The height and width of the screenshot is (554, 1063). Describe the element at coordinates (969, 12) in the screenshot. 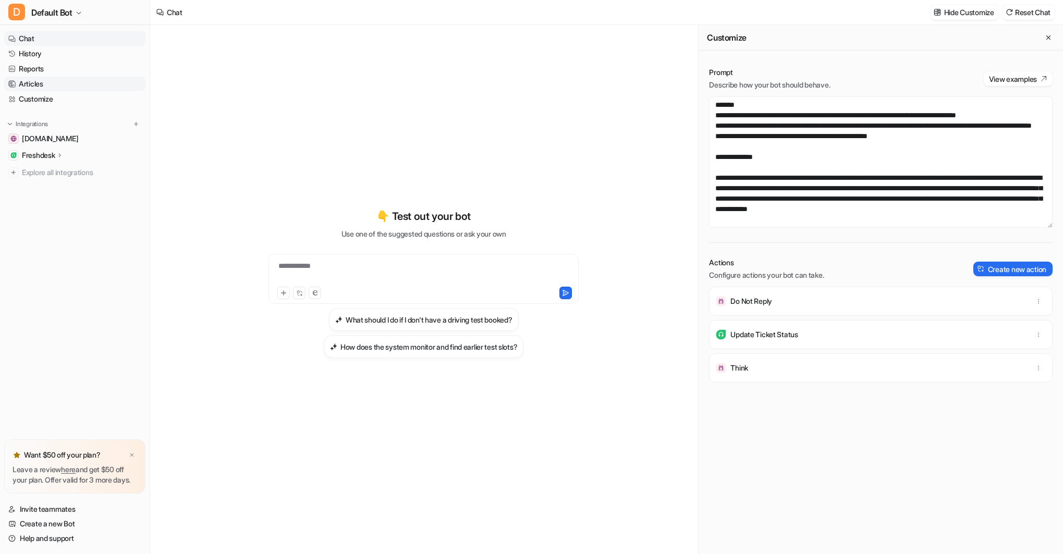

I see `p: Hide Customize` at that location.